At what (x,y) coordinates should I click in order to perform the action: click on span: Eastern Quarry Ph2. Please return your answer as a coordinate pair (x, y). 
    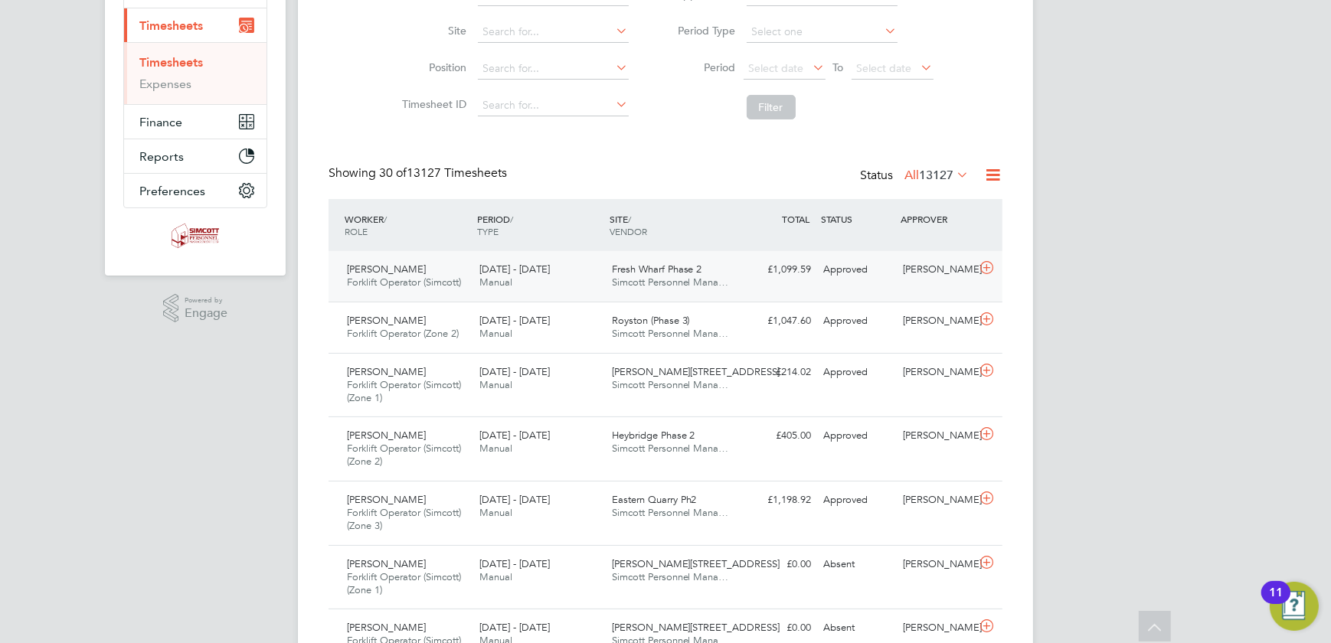
    Looking at the image, I should click on (654, 499).